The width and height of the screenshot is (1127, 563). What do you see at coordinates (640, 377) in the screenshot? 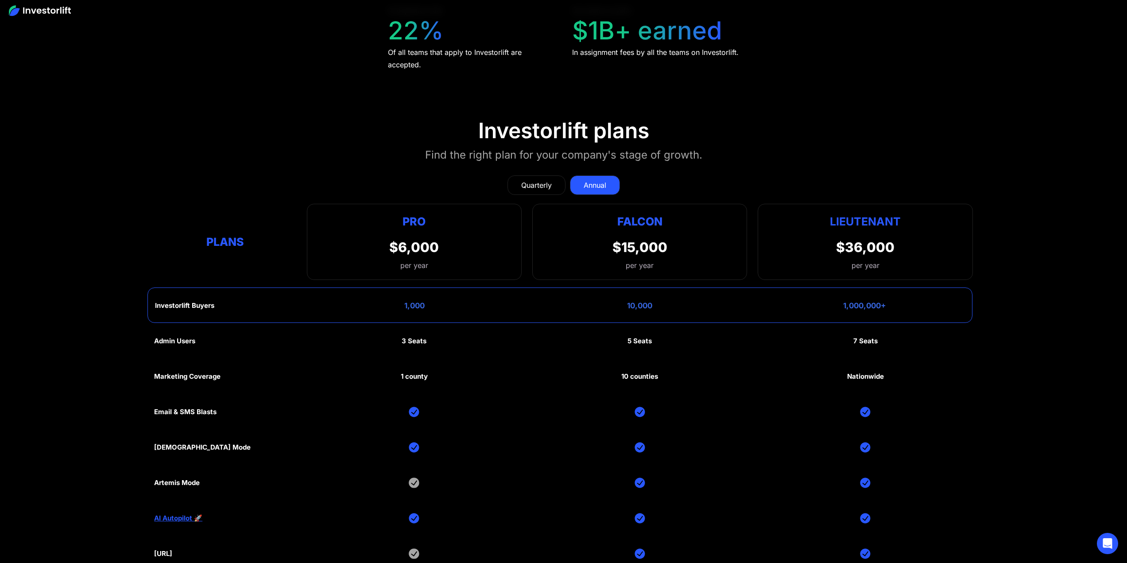
I see `div: 10 counties` at bounding box center [640, 377].